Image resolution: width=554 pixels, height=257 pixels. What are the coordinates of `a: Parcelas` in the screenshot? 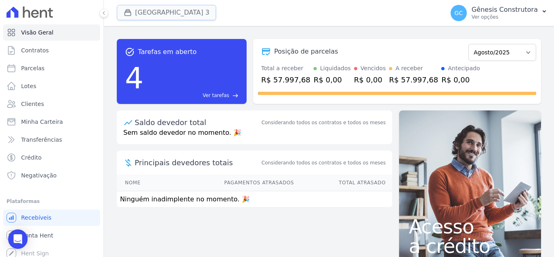 It's located at (52, 68).